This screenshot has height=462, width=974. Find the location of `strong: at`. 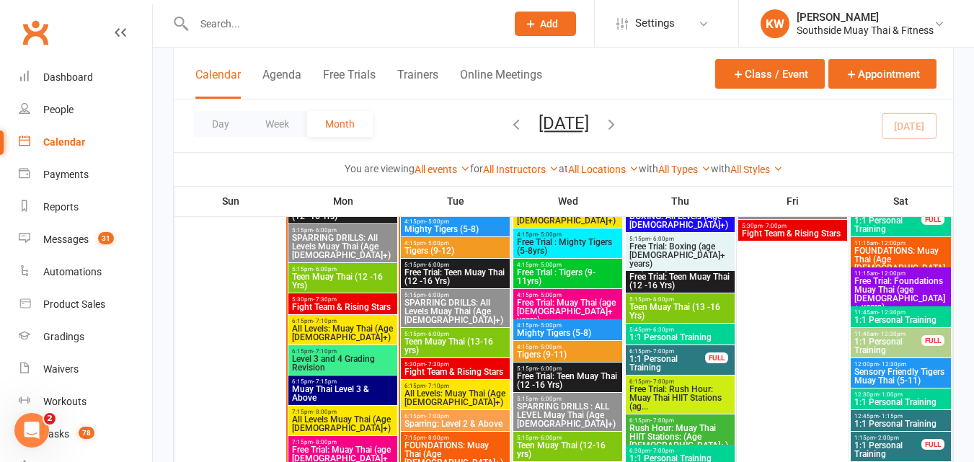

strong: at is located at coordinates (563, 169).